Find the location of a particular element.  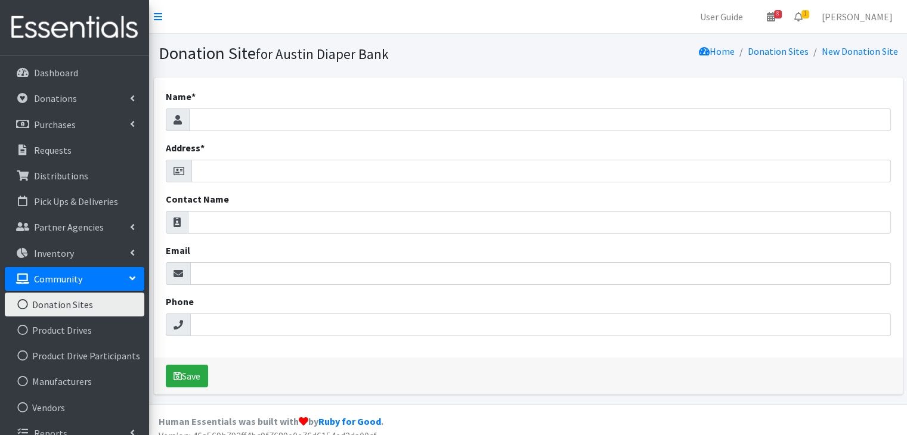

span: 8 is located at coordinates (777, 14).